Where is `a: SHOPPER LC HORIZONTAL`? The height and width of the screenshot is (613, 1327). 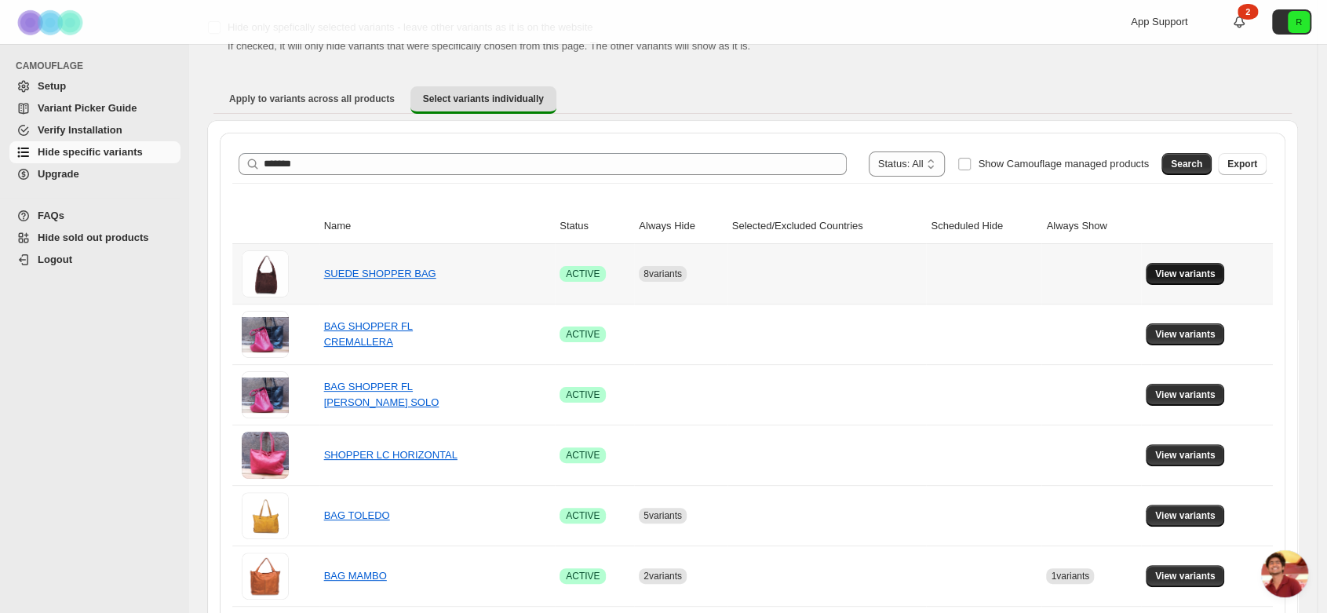 a: SHOPPER LC HORIZONTAL is located at coordinates (391, 454).